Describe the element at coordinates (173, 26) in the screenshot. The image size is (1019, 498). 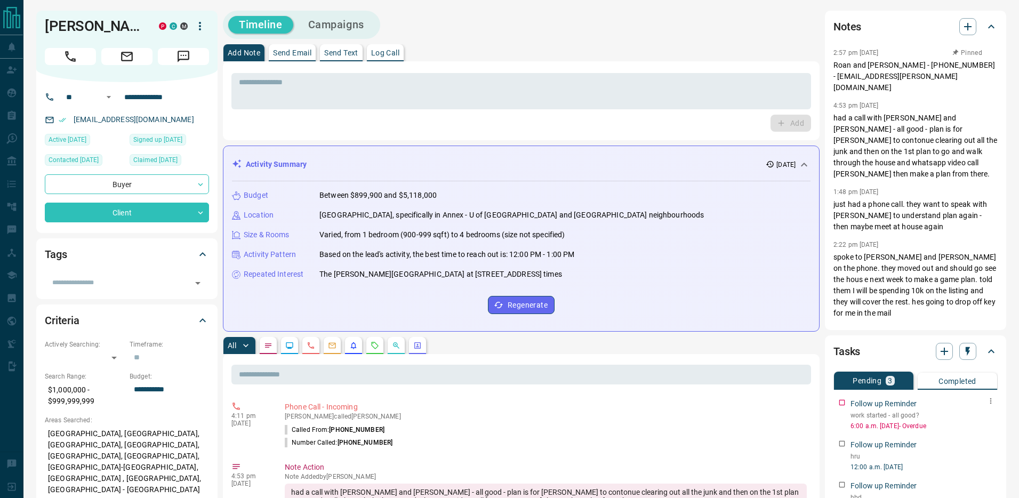
I see `div: condos.ca` at that location.